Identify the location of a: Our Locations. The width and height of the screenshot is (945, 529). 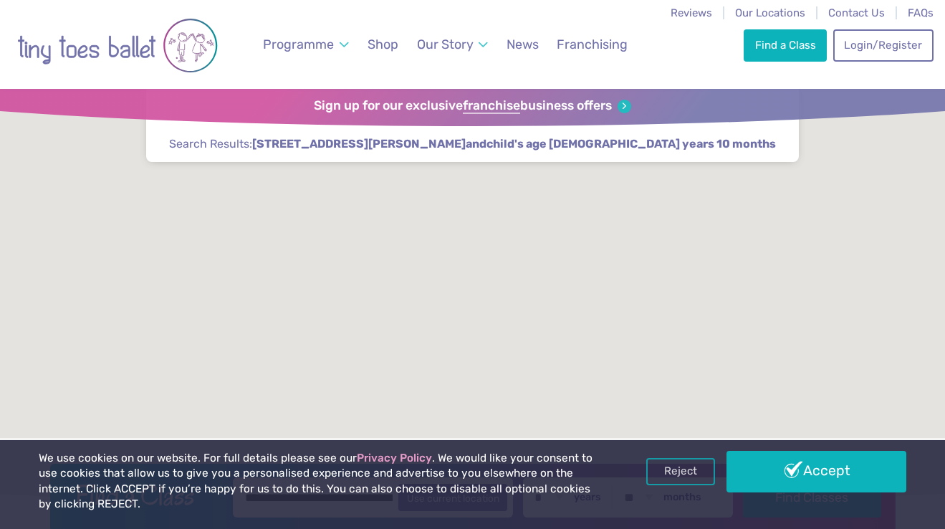
(770, 13).